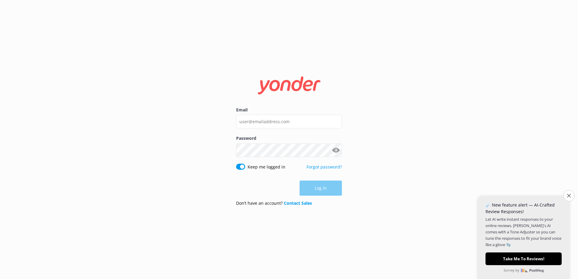  What do you see at coordinates (298, 203) in the screenshot?
I see `a: Contact Sales` at bounding box center [298, 203].